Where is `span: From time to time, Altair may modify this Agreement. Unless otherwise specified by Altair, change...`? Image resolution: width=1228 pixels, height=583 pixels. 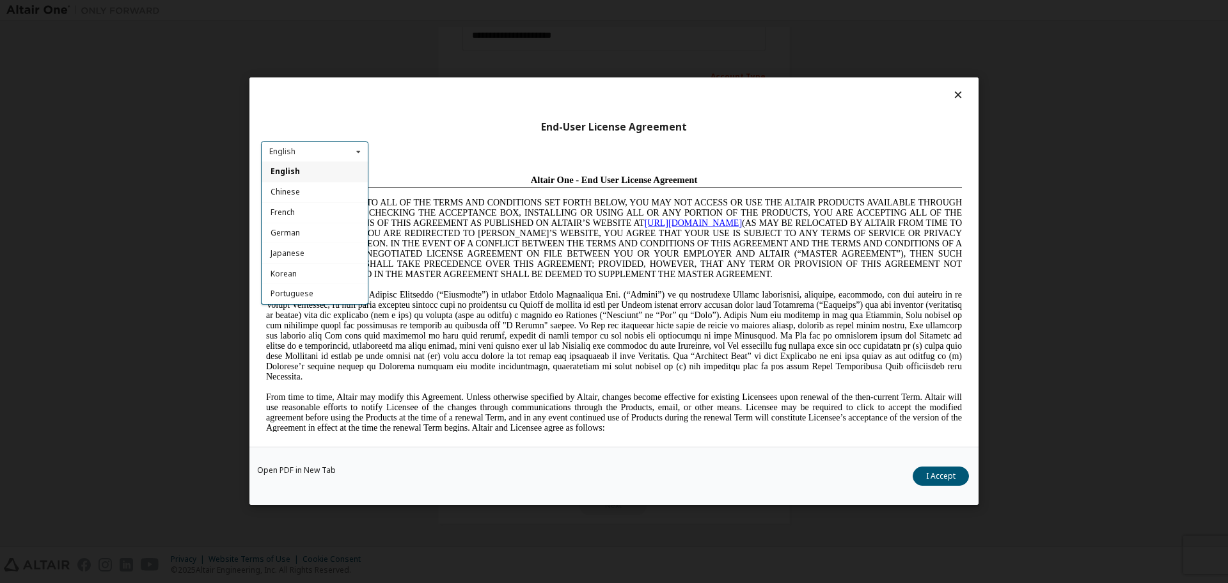 span: From time to time, Altair may modify this Agreement. Unless otherwise specified by Altair, change... is located at coordinates (353, 242).